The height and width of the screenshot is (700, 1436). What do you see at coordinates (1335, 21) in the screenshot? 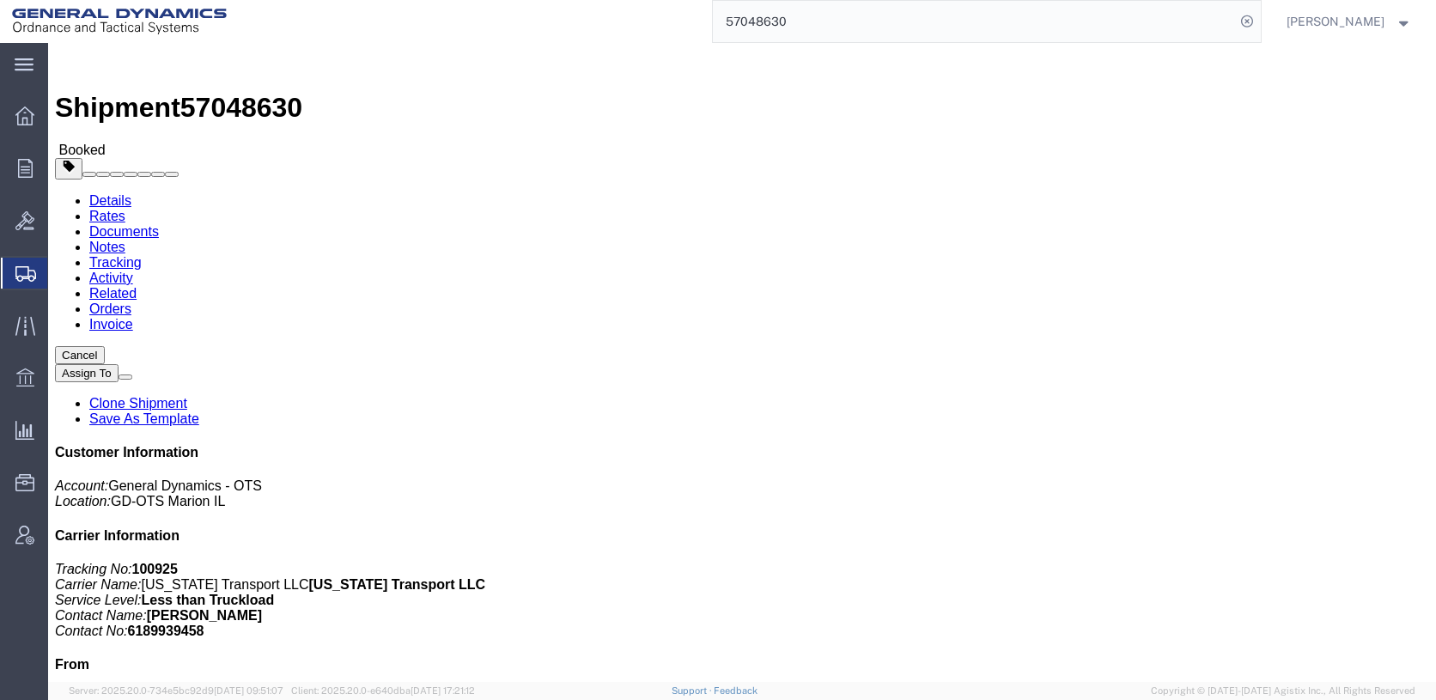
I see `span: Aaron Craig` at bounding box center [1335, 21].